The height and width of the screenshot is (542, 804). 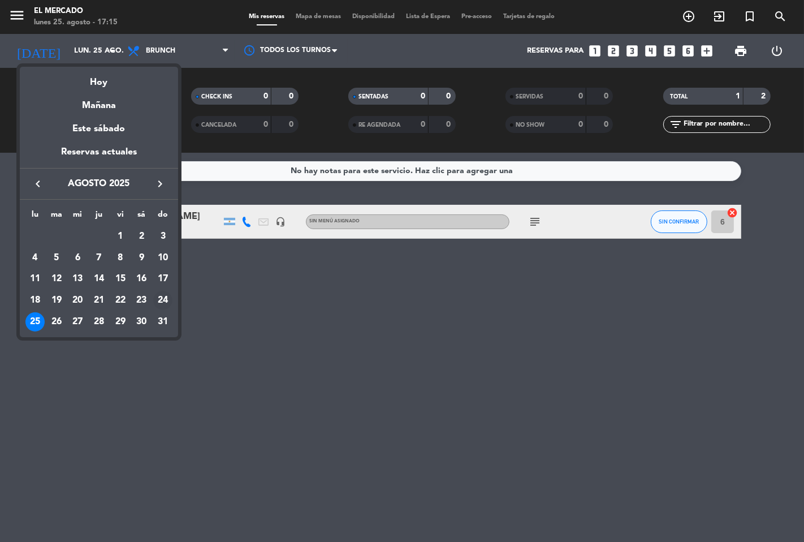 What do you see at coordinates (57, 300) in the screenshot?
I see `div: 19` at bounding box center [57, 300].